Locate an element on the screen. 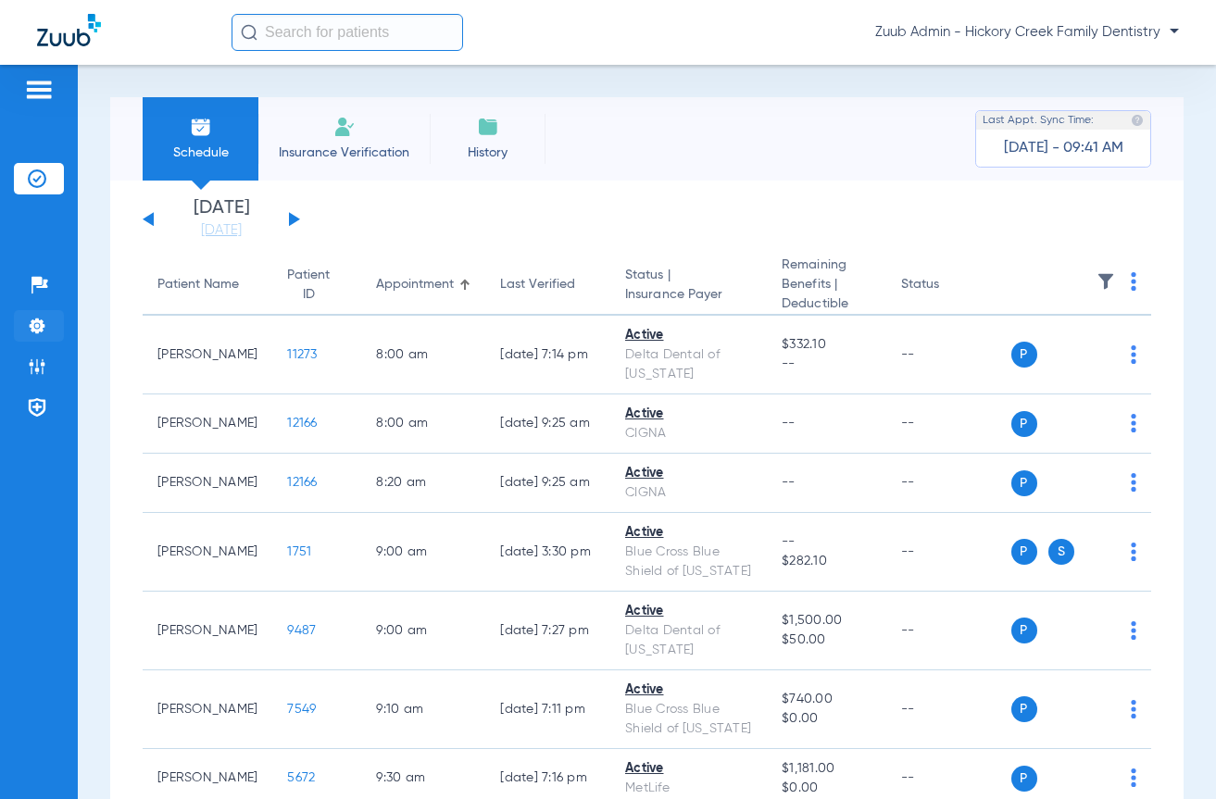 The width and height of the screenshot is (1216, 799). div: MetLife is located at coordinates (688, 788).